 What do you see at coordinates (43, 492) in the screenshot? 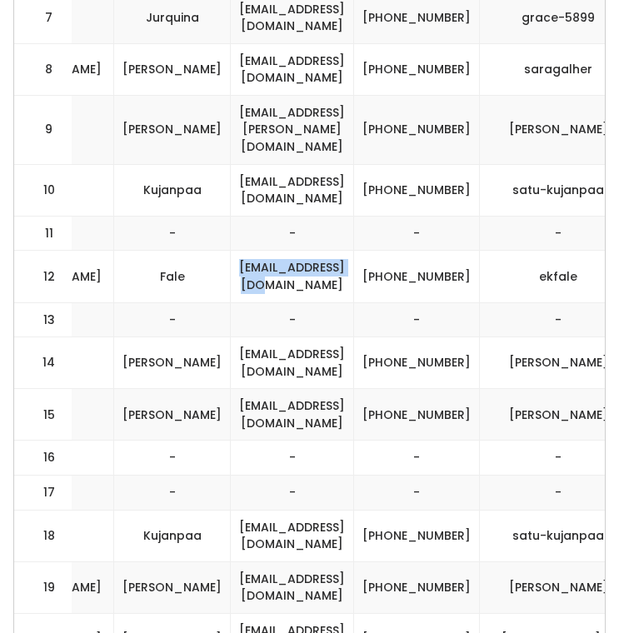
I see `td: 17` at bounding box center [43, 492].